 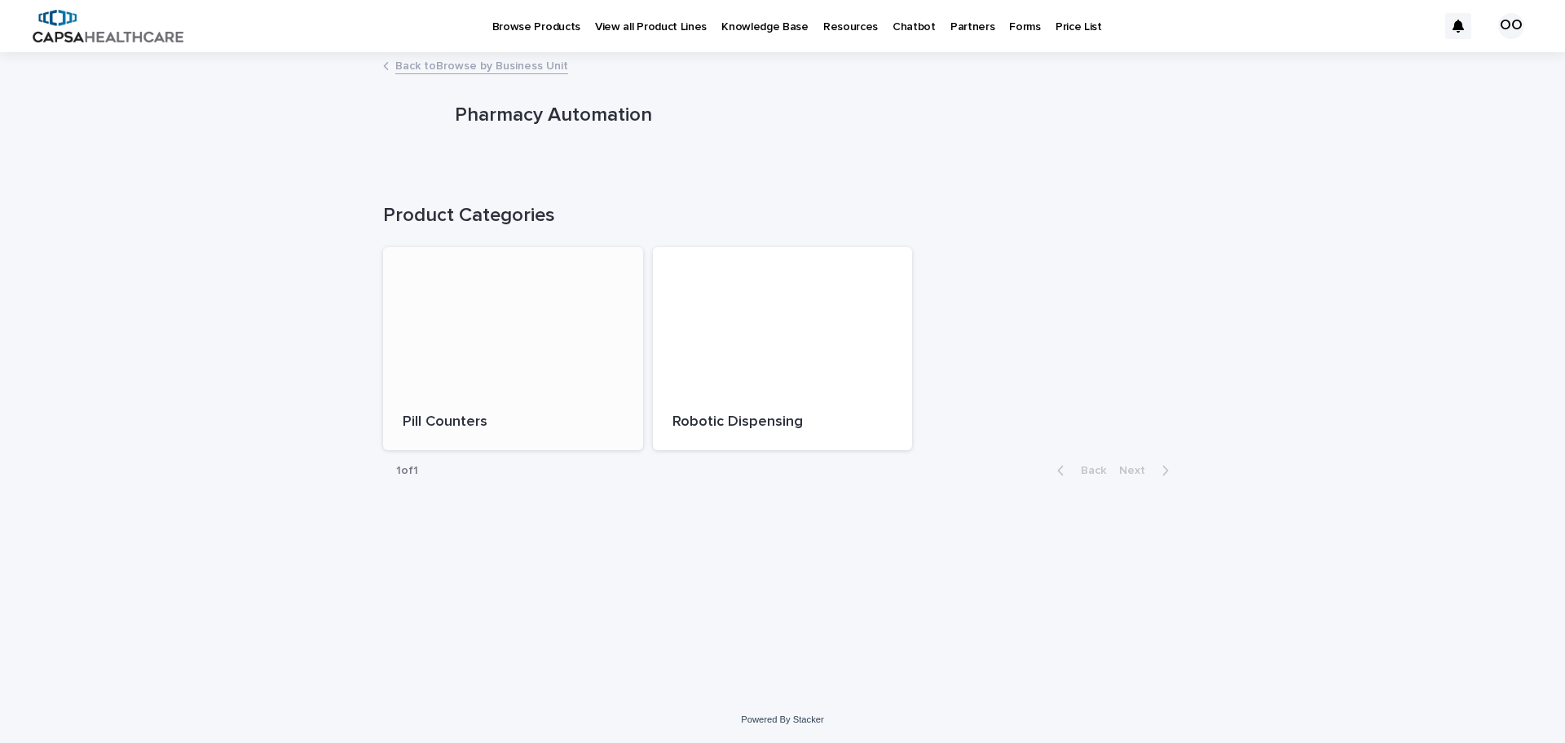 I want to click on a: Robotic Dispensing, so click(x=783, y=349).